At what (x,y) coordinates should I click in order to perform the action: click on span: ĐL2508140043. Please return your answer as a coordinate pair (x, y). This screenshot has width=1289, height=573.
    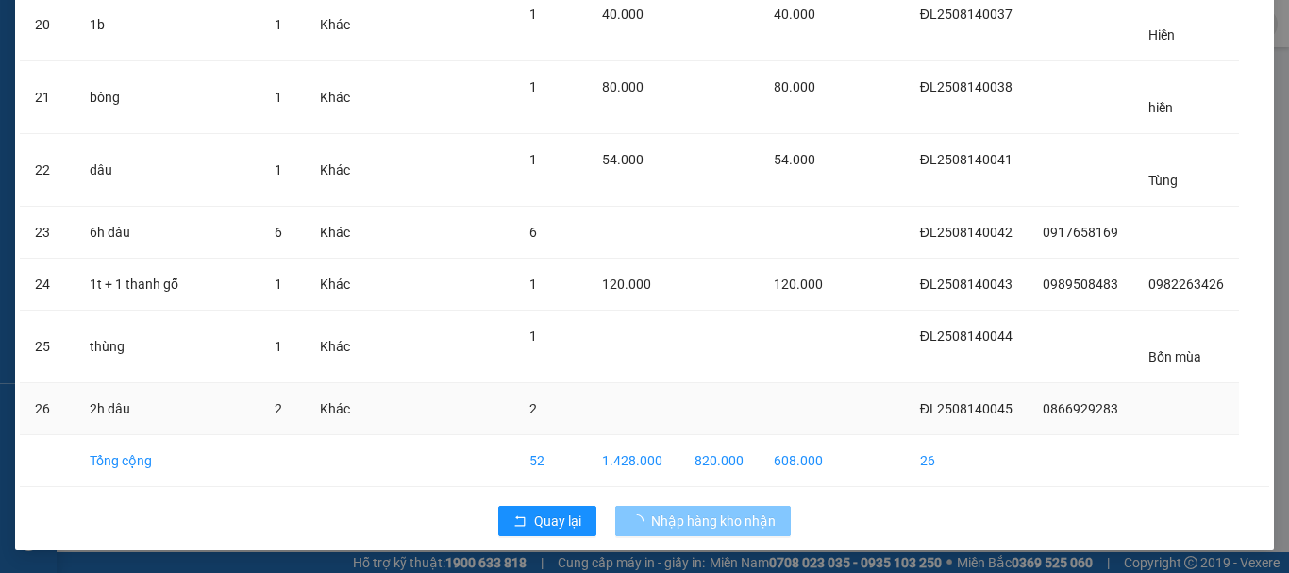
    Looking at the image, I should click on (966, 284).